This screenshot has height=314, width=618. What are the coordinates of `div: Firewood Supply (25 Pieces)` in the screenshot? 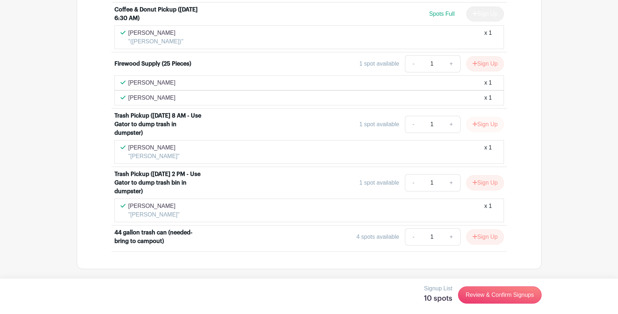 It's located at (153, 64).